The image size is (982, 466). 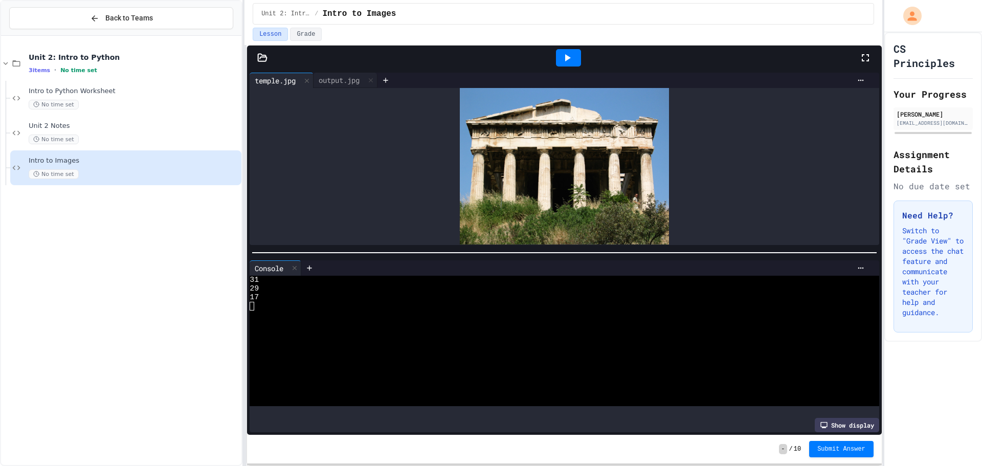 I want to click on span: Submit Answer, so click(x=842, y=449).